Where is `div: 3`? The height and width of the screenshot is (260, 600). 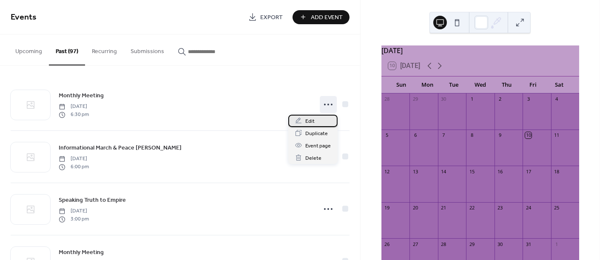
div: 3 is located at coordinates (528, 99).